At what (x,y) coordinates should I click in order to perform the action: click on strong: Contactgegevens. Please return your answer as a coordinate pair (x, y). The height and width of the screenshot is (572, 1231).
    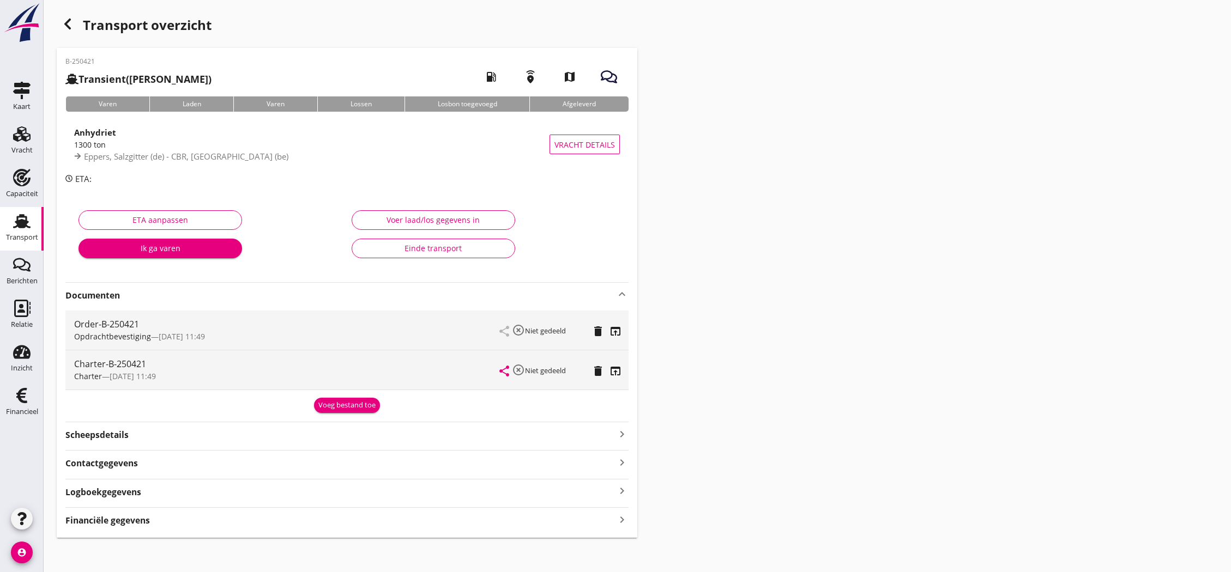
    Looking at the image, I should click on (101, 463).